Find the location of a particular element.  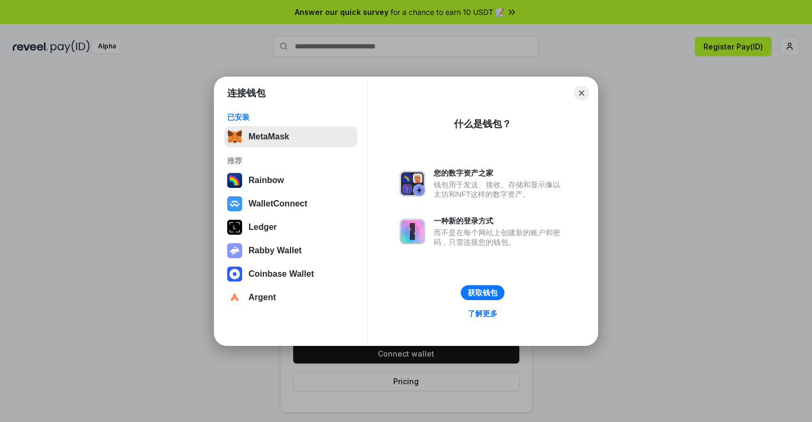

div: 推荐 is located at coordinates (291, 161).